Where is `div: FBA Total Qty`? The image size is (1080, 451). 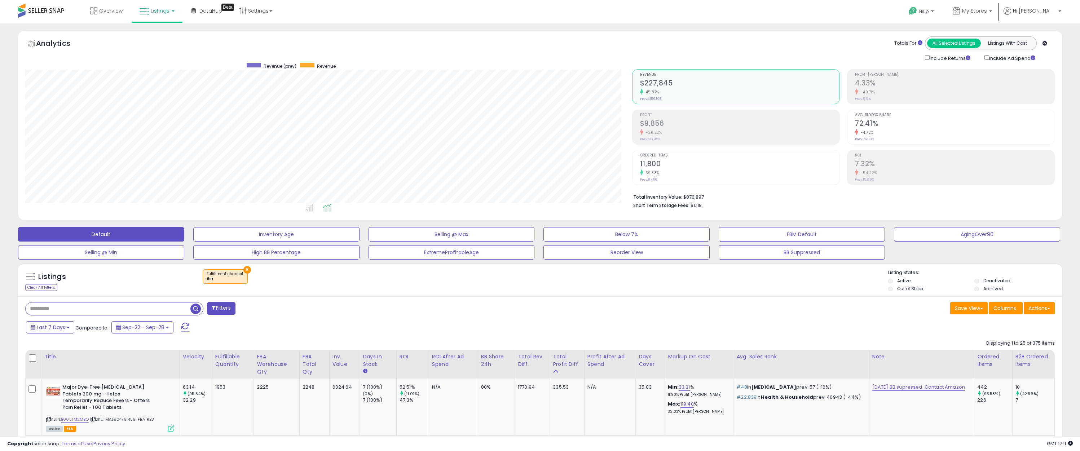
div: FBA Total Qty is located at coordinates (314, 364).